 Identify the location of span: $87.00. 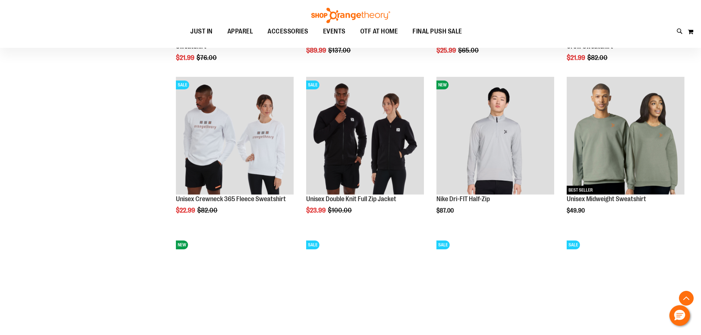
(446, 211).